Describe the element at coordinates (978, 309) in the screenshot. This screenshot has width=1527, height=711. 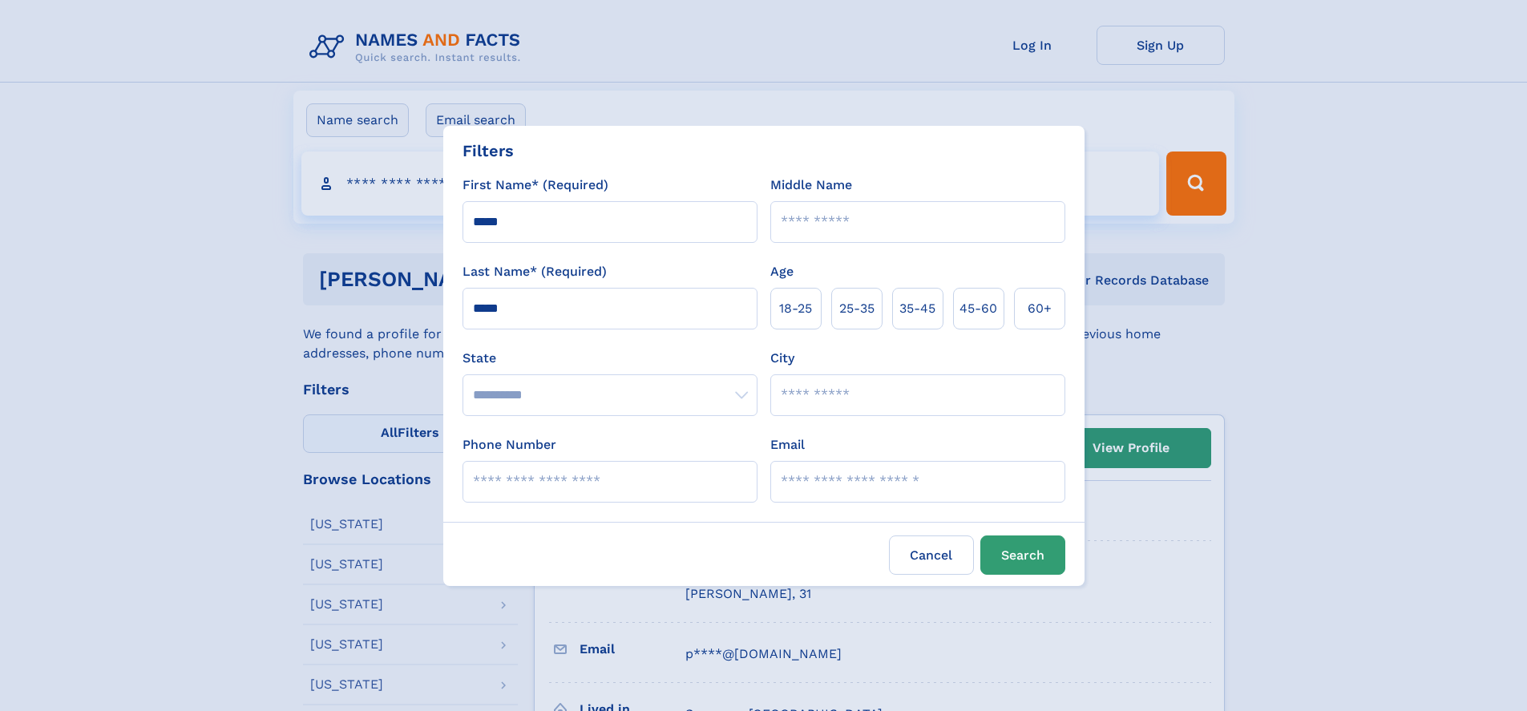
I see `span: 45‑60` at that location.